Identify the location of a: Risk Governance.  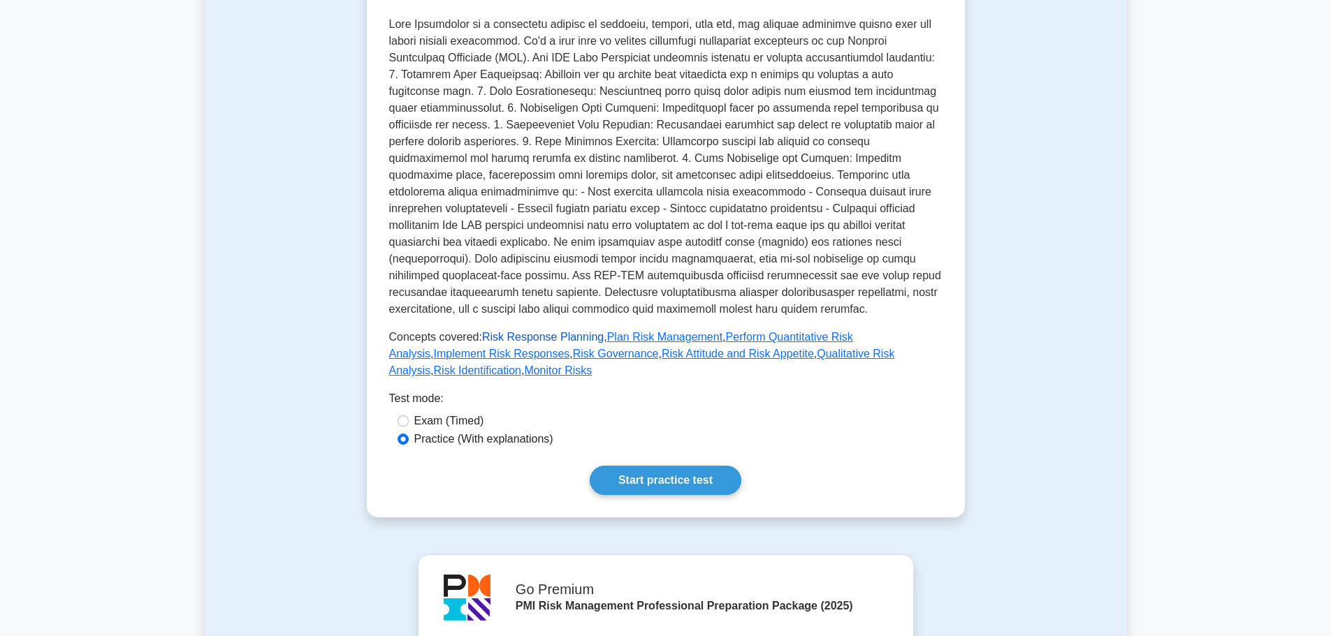
(615, 353).